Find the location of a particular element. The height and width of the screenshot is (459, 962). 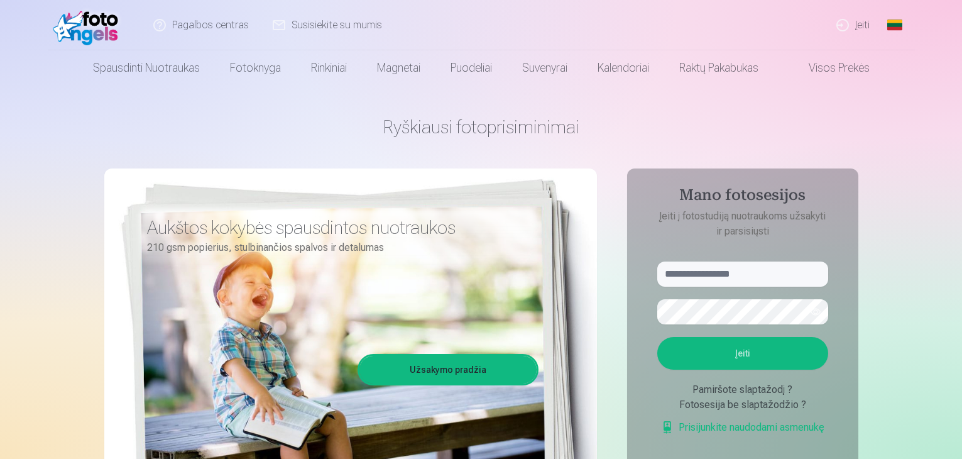

a: Kalendoriai is located at coordinates (624, 68).